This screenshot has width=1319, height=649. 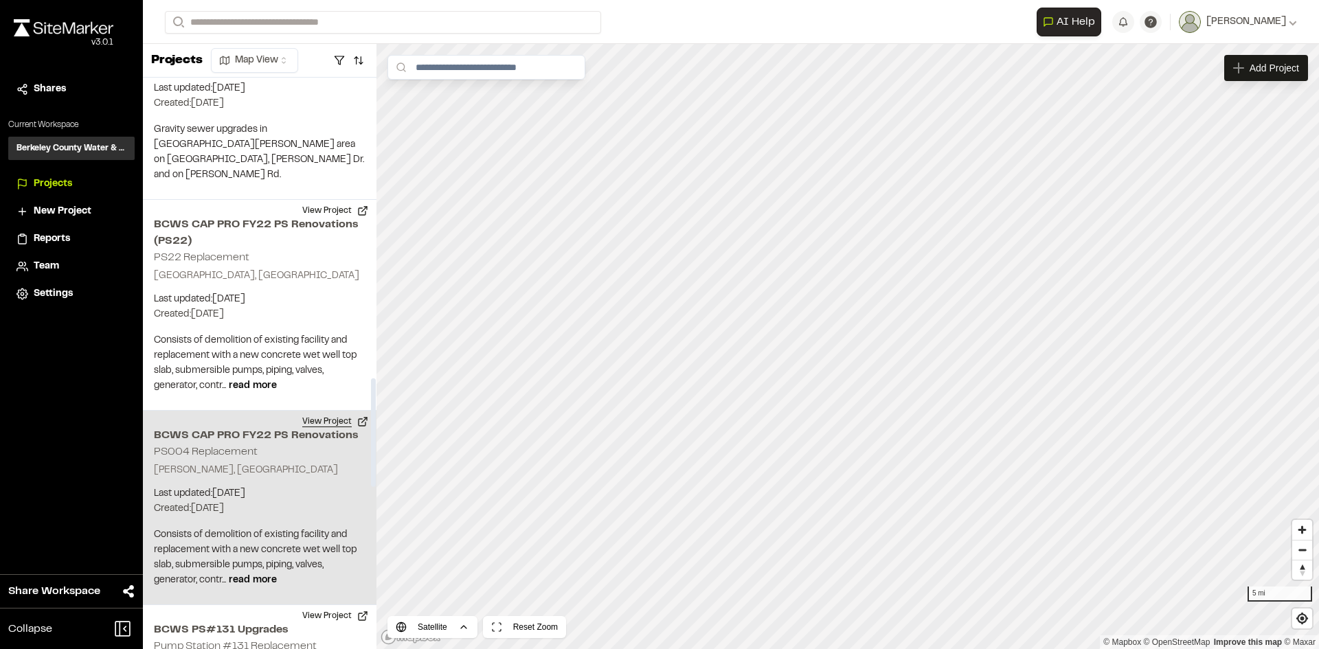 What do you see at coordinates (1190, 22) in the screenshot?
I see `img: User` at bounding box center [1190, 22].